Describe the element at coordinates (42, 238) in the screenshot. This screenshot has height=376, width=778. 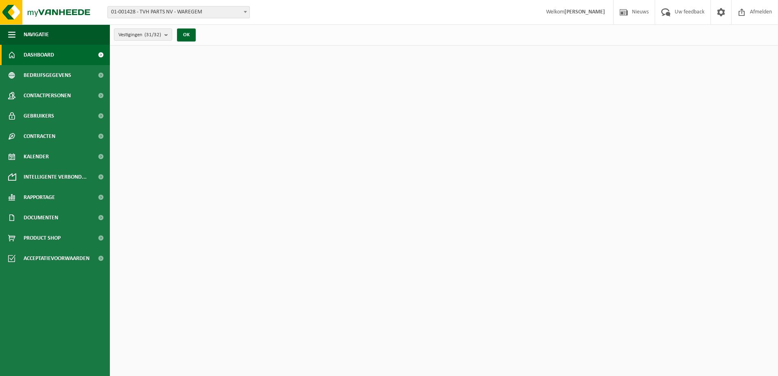
I see `span: Product Shop` at that location.